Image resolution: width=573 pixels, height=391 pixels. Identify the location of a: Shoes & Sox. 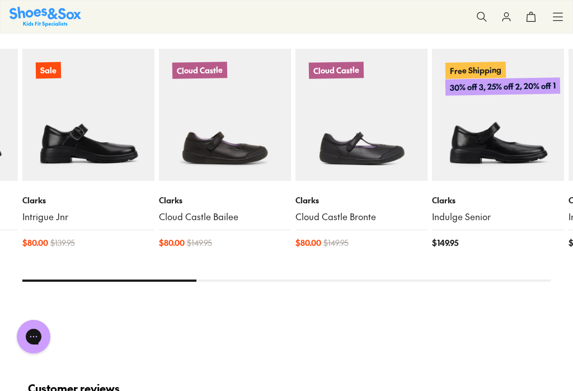
(45, 16).